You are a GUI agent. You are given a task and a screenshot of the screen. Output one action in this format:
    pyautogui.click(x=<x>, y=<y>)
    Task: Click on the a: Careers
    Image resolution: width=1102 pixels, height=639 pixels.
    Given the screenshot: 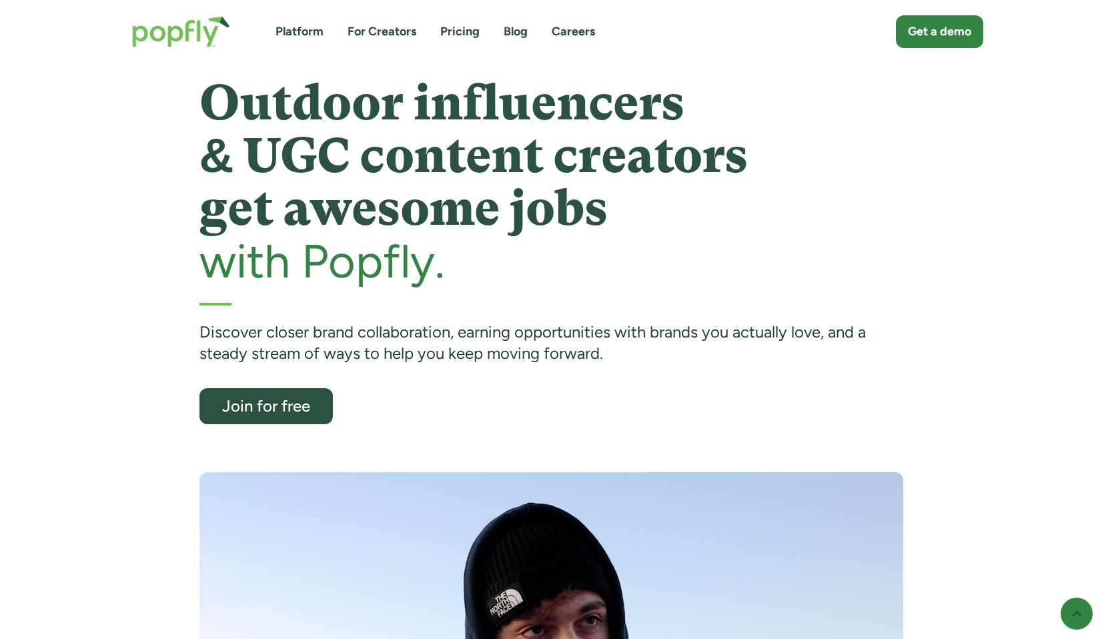 What is the action you would take?
    pyautogui.click(x=573, y=31)
    